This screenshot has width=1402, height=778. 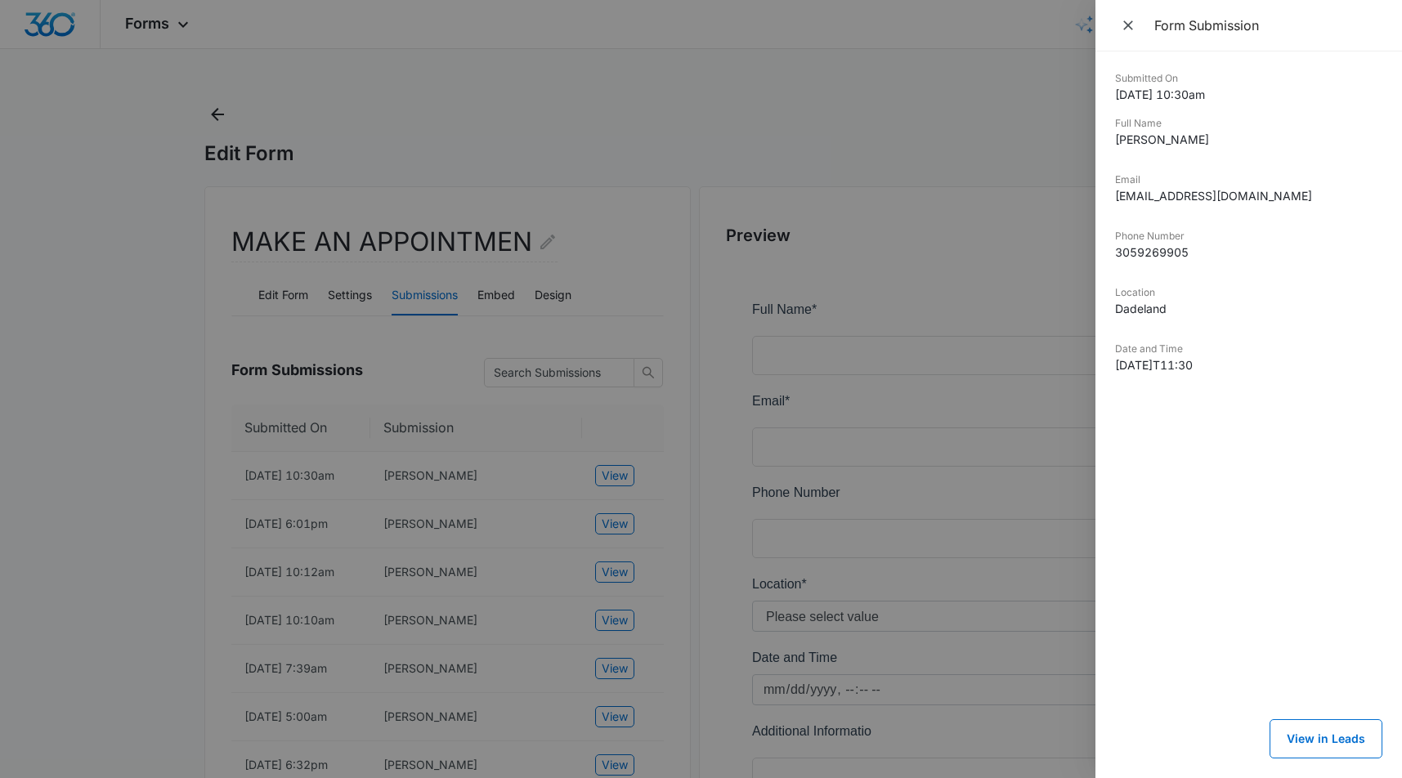 What do you see at coordinates (1326, 739) in the screenshot?
I see `button: View in Leads` at bounding box center [1326, 739].